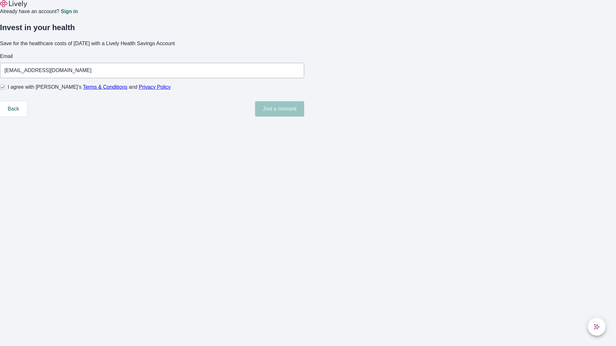 This screenshot has width=616, height=346. What do you see at coordinates (155, 87) in the screenshot?
I see `a: Privacy Policy` at bounding box center [155, 87].